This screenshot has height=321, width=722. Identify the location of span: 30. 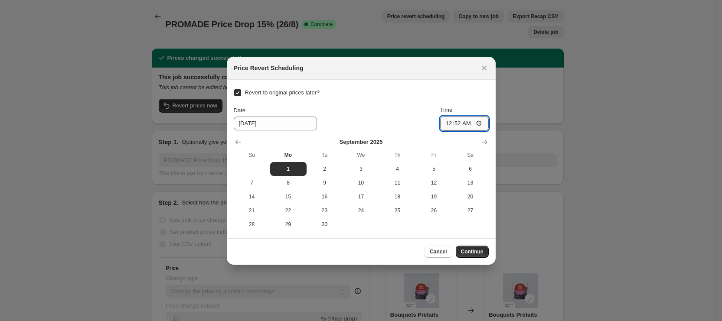
(325, 224).